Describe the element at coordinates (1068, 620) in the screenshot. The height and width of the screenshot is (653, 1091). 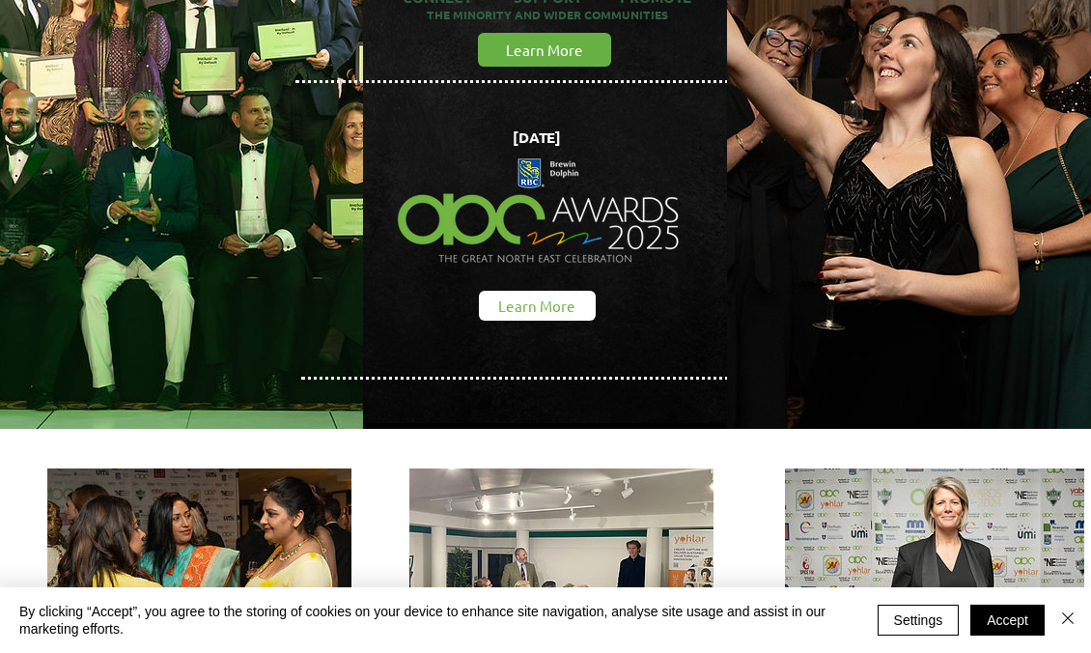
I see `button: Close` at that location.